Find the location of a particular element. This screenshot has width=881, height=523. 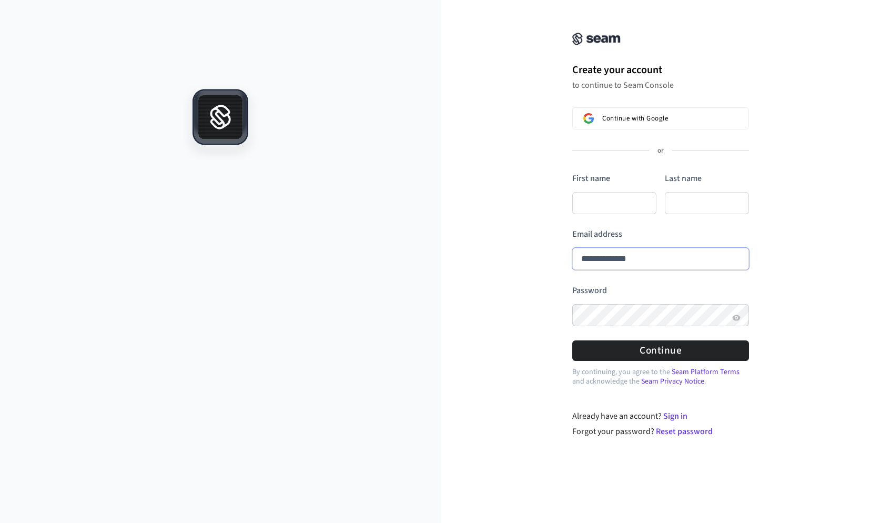

p: to continue to Seam Console is located at coordinates (661, 85).